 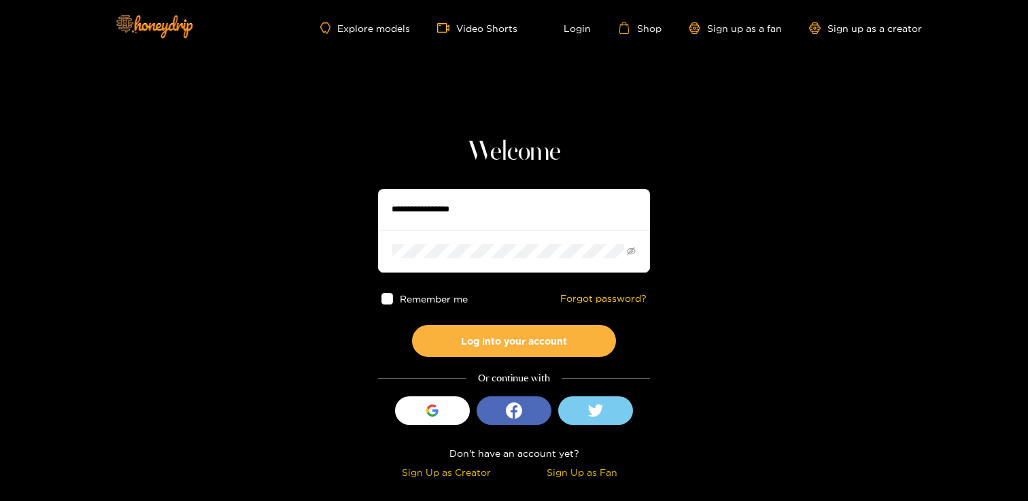 What do you see at coordinates (514, 152) in the screenshot?
I see `h1: Welcome` at bounding box center [514, 152].